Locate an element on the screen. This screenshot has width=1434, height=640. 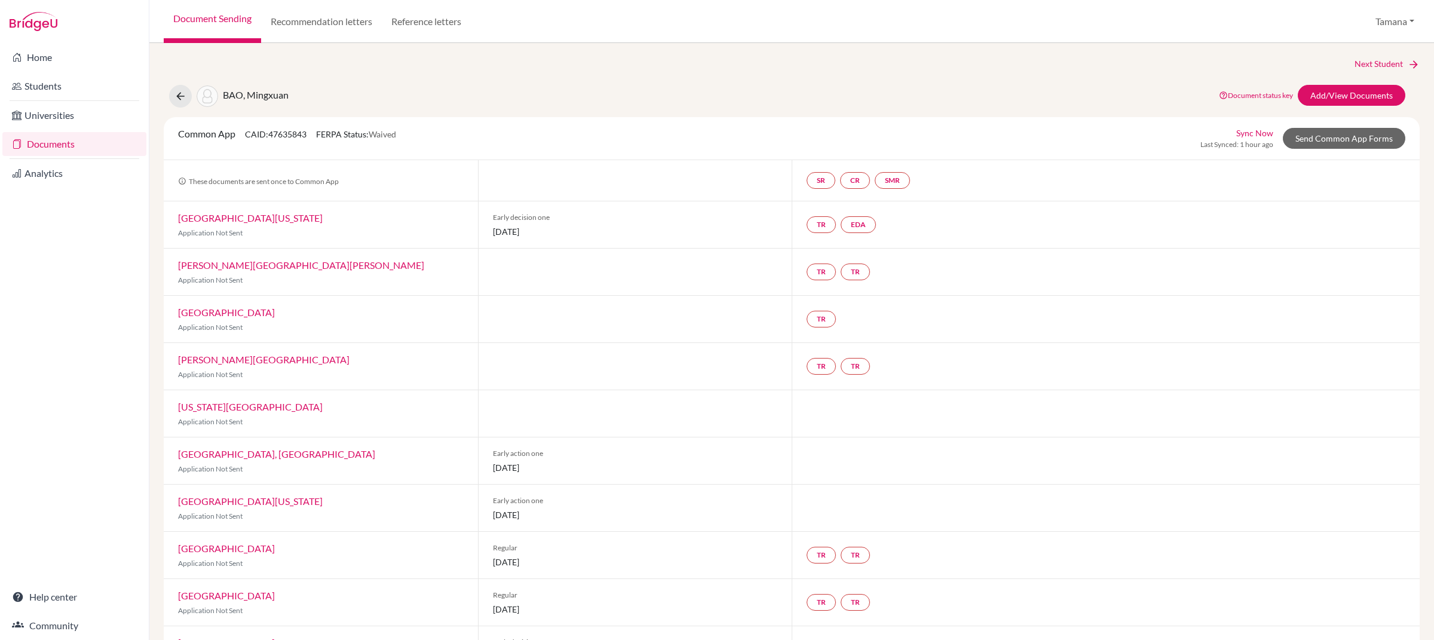
a: Analytics is located at coordinates (74, 173).